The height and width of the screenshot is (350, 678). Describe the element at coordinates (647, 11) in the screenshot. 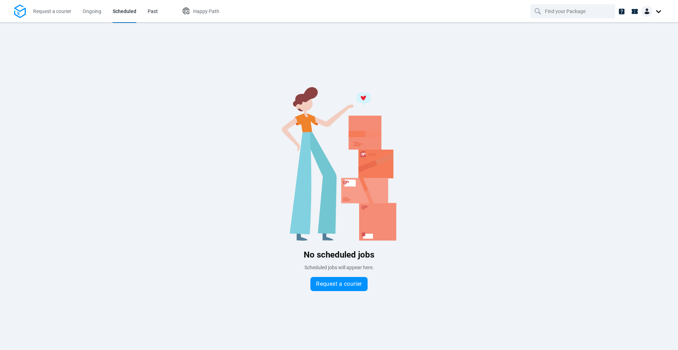

I see `img: Client` at that location.